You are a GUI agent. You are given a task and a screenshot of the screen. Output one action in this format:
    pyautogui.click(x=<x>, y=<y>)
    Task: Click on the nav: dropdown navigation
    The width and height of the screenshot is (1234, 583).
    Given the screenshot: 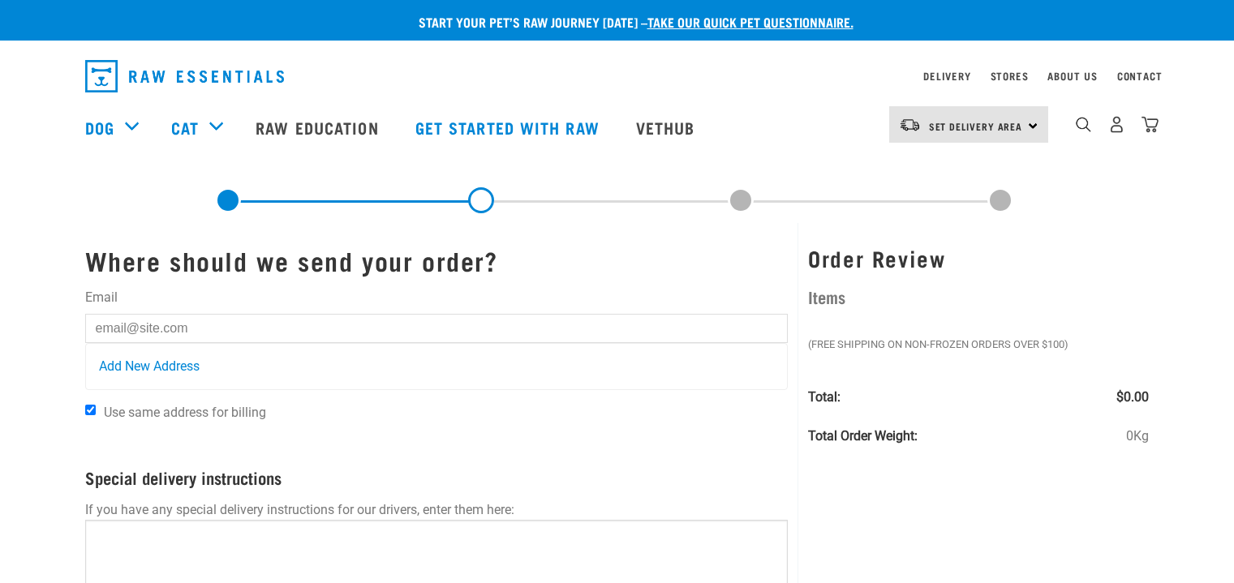 What is the action you would take?
    pyautogui.click(x=618, y=76)
    